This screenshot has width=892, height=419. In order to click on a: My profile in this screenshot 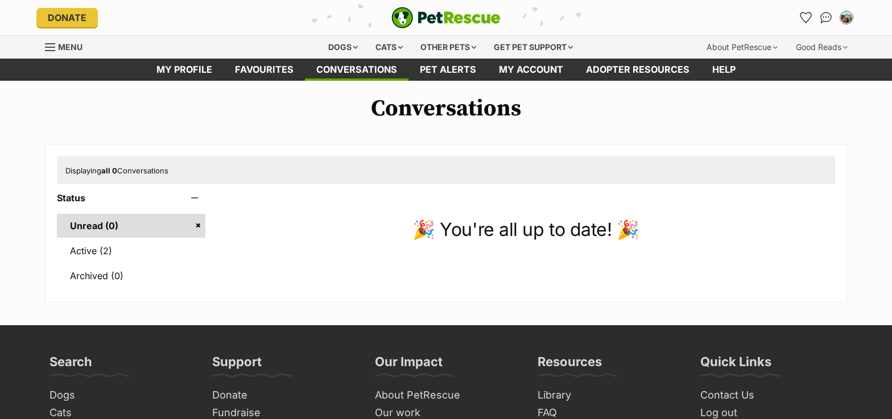, I will do `click(184, 69)`.